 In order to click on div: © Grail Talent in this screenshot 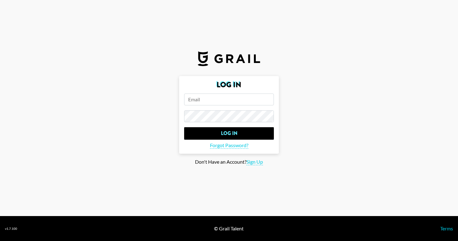, I will do `click(229, 228)`.